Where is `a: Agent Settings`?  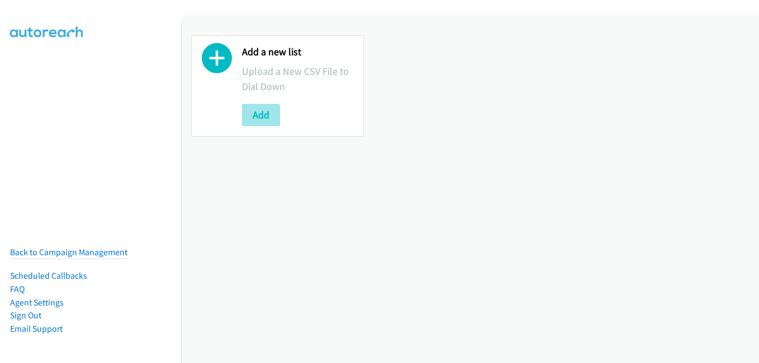 a: Agent Settings is located at coordinates (37, 302).